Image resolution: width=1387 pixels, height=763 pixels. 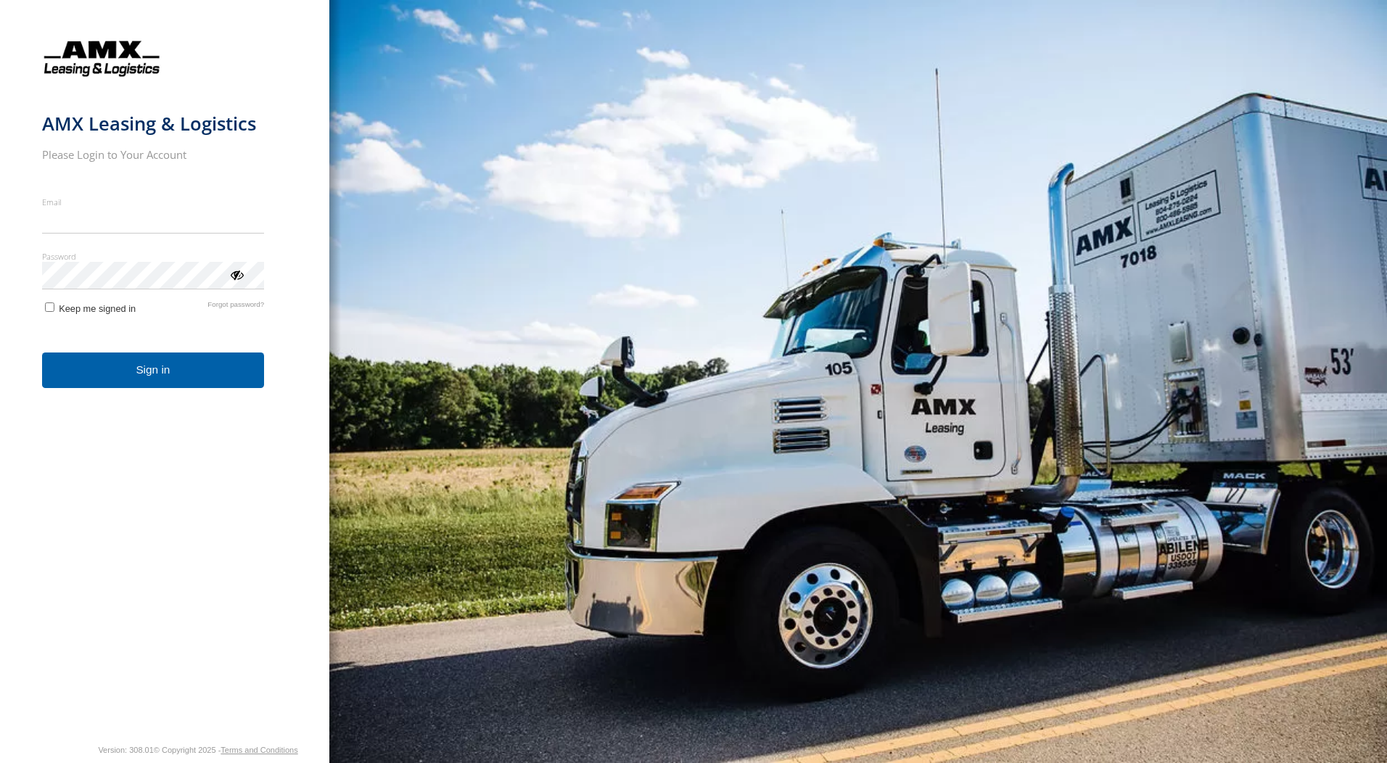 What do you see at coordinates (97, 308) in the screenshot?
I see `span: Keep me signed in` at bounding box center [97, 308].